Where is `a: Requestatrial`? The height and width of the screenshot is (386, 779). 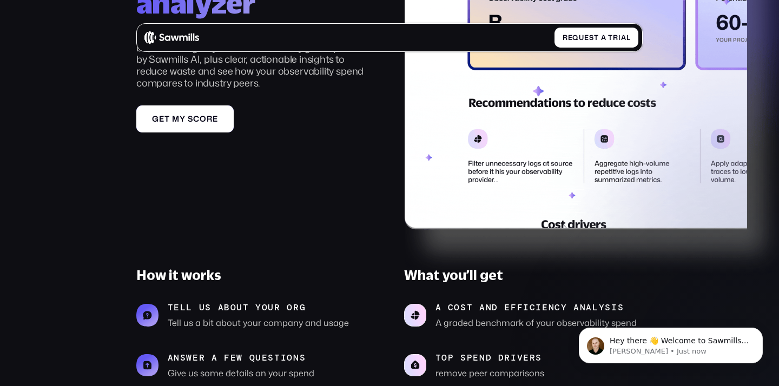 a: Requestatrial is located at coordinates (596, 37).